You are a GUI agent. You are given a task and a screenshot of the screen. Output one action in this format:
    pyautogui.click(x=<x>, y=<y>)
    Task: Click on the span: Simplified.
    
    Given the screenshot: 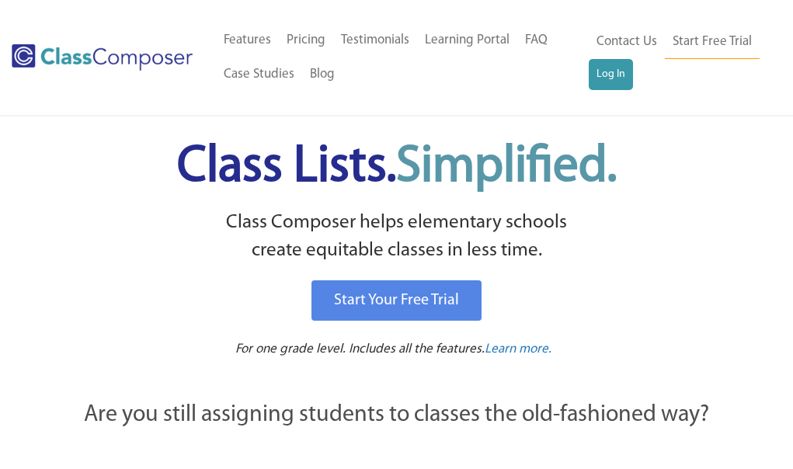 What is the action you would take?
    pyautogui.click(x=506, y=167)
    